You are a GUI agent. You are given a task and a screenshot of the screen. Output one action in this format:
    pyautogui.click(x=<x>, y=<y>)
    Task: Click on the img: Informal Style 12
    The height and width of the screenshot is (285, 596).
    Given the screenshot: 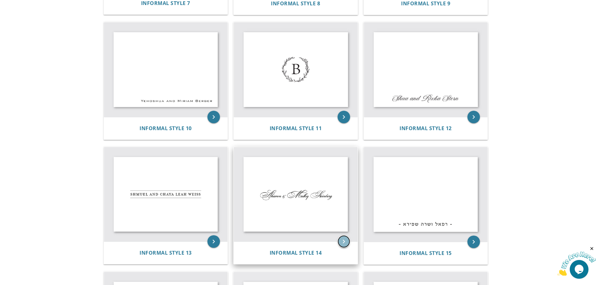 What is the action you would take?
    pyautogui.click(x=426, y=70)
    